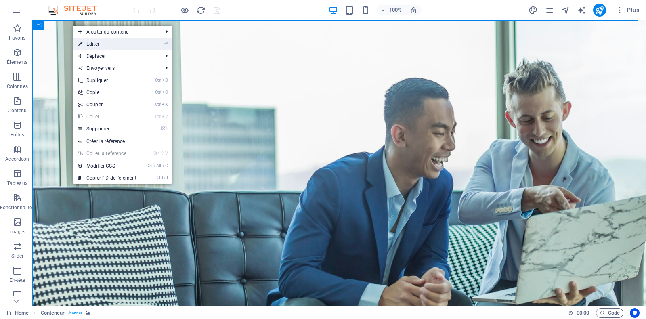 The height and width of the screenshot is (319, 646). I want to click on span: Déplacer, so click(116, 56).